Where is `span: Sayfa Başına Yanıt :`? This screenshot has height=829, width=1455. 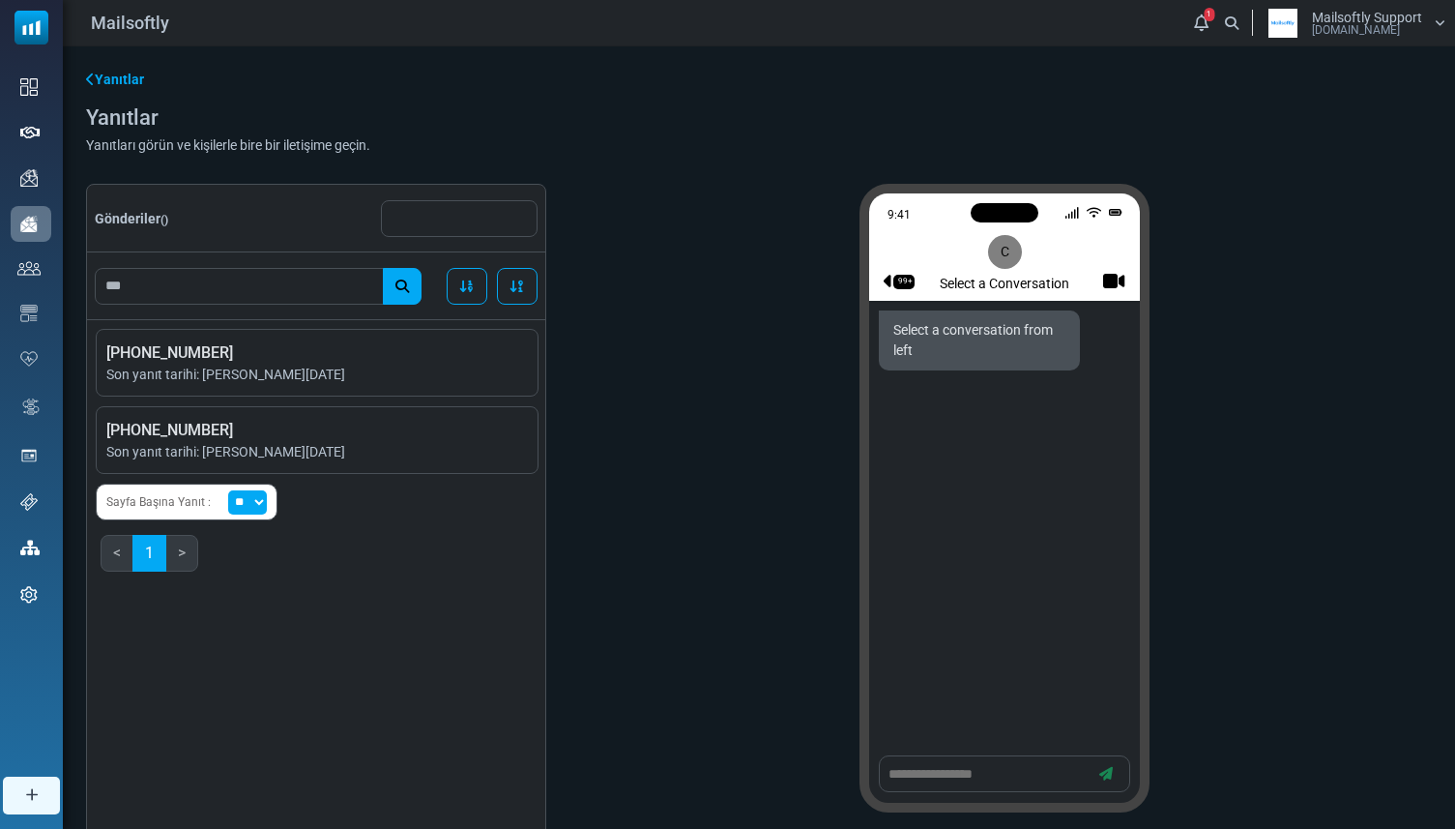
span: Sayfa Başına Yanıt : is located at coordinates (159, 502).